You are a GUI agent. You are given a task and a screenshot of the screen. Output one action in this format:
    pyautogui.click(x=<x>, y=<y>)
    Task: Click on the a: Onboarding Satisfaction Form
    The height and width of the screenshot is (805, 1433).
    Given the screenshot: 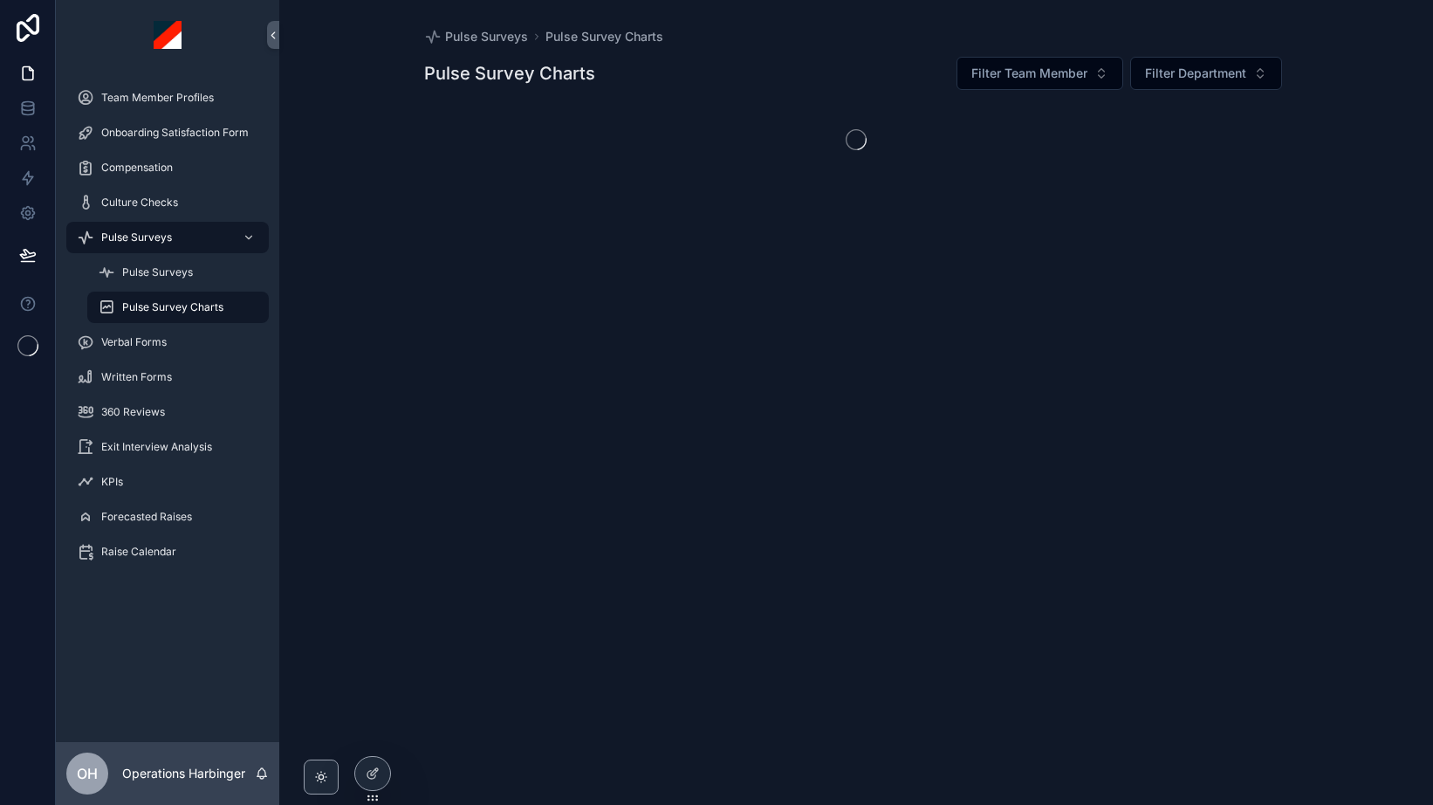 What is the action you would take?
    pyautogui.click(x=168, y=133)
    